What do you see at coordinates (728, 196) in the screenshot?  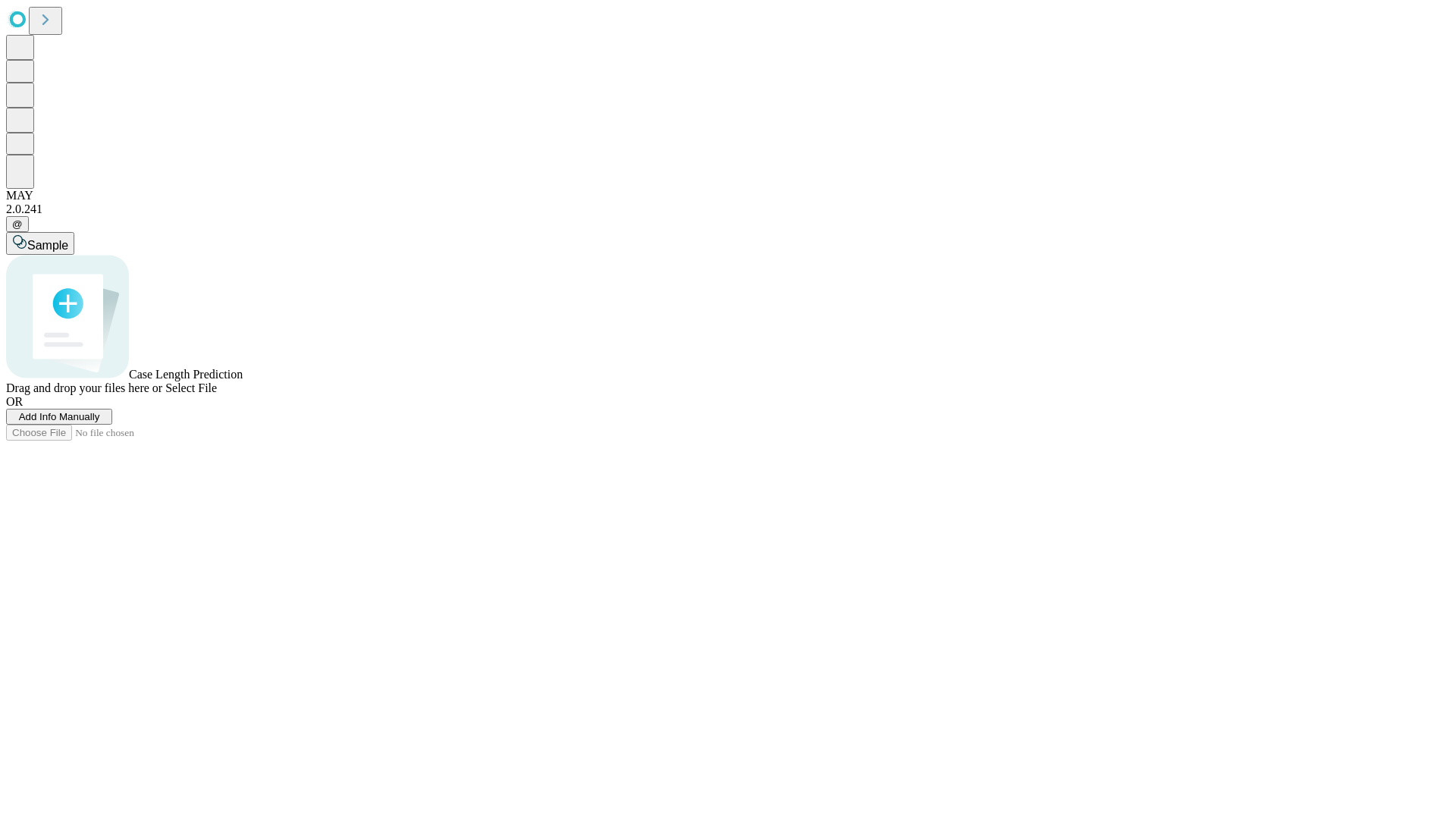 I see `div: MAY` at bounding box center [728, 196].